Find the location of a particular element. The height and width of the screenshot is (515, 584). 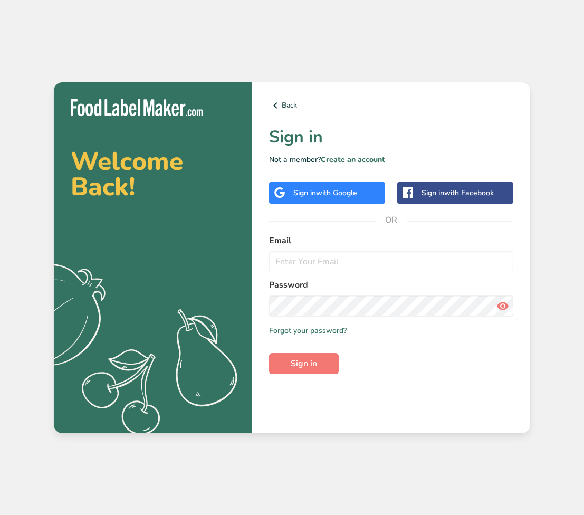

input: Enter Your Email is located at coordinates (391, 261).